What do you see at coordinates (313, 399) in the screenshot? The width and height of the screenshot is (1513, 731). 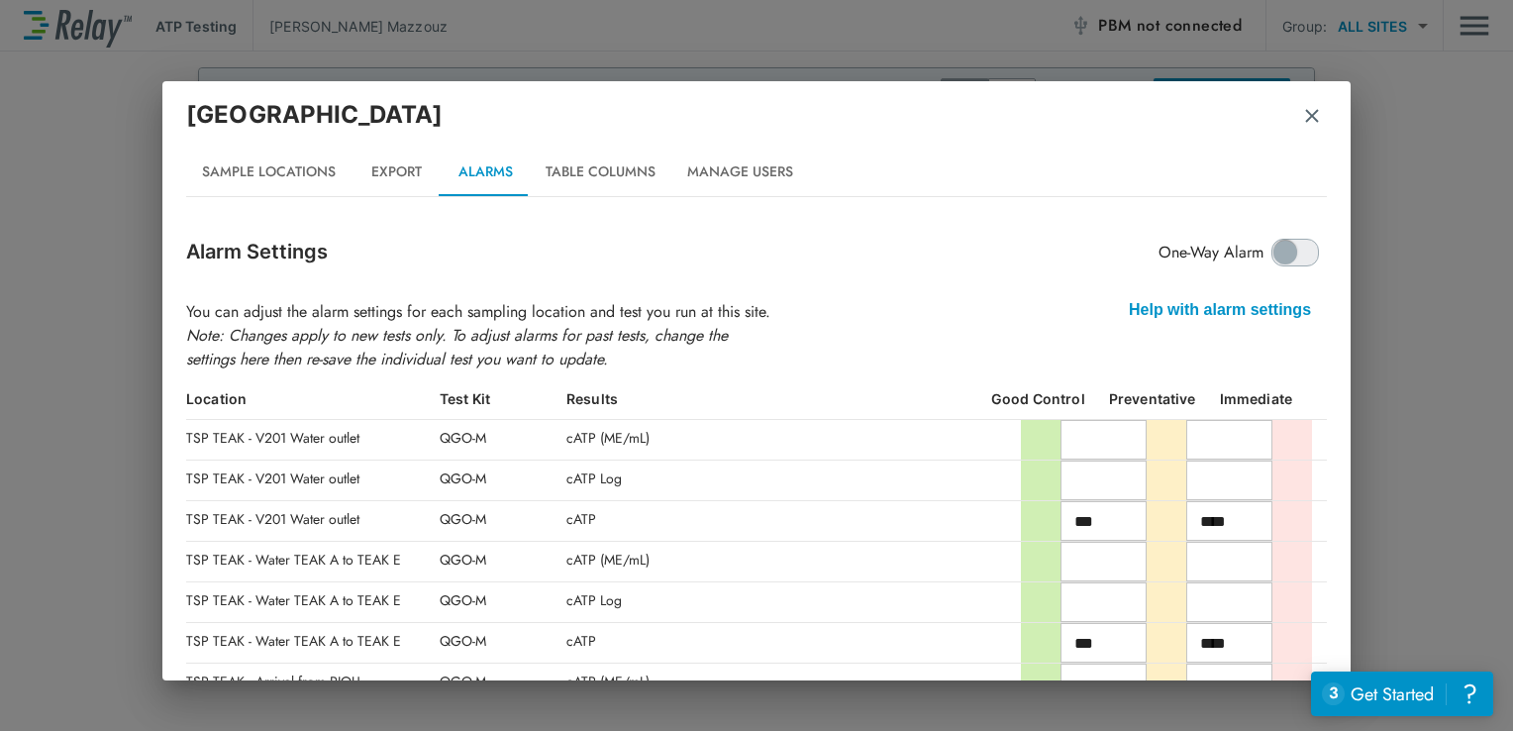 I see `div: Location` at bounding box center [313, 399].